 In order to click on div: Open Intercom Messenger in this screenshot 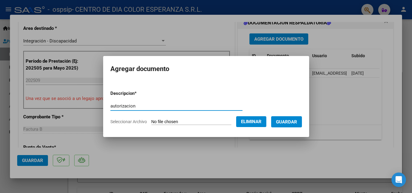, I will do `click(399, 180)`.